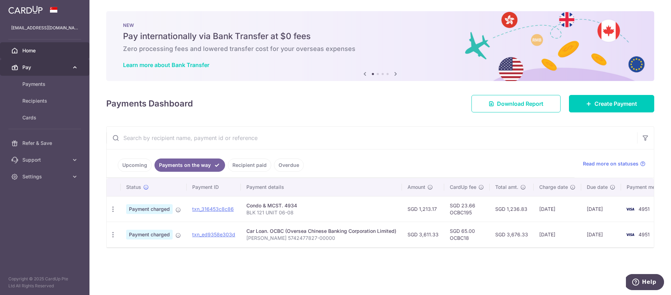 The image size is (671, 295). I want to click on span: Create Payment, so click(616, 104).